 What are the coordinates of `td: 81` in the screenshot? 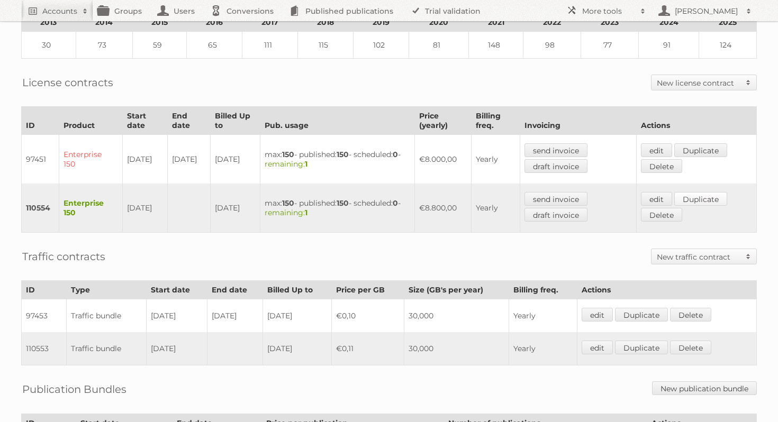 It's located at (438, 45).